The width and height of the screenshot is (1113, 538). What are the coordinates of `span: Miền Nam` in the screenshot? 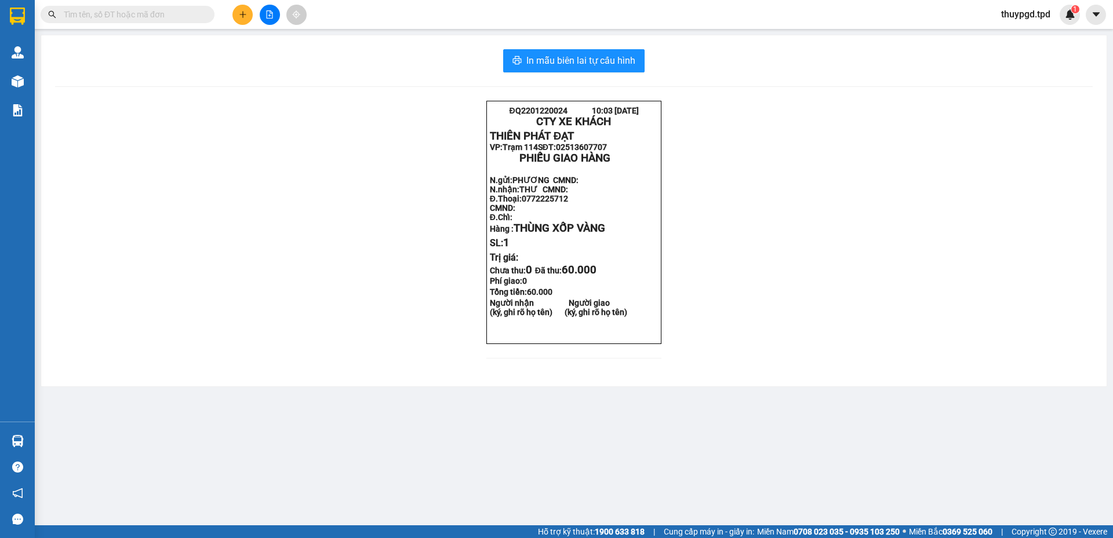 It's located at (828, 532).